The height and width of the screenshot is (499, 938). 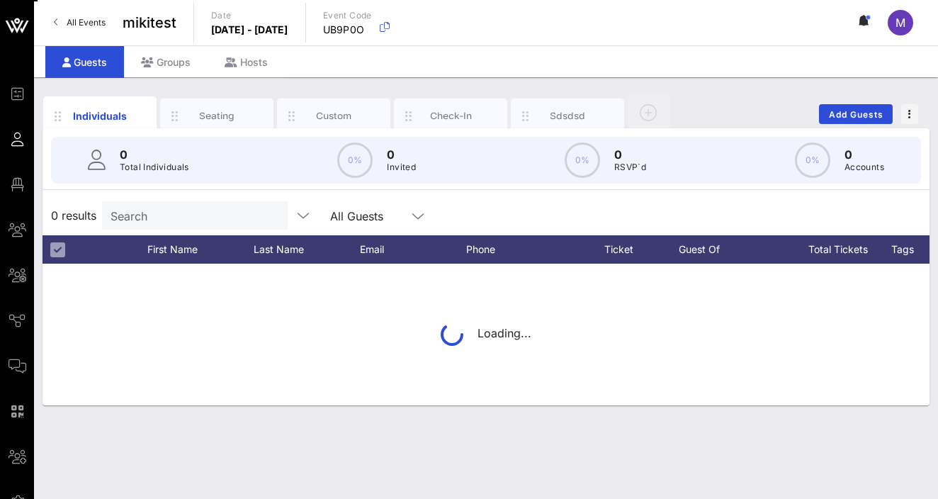 What do you see at coordinates (900, 23) in the screenshot?
I see `span: M` at bounding box center [900, 23].